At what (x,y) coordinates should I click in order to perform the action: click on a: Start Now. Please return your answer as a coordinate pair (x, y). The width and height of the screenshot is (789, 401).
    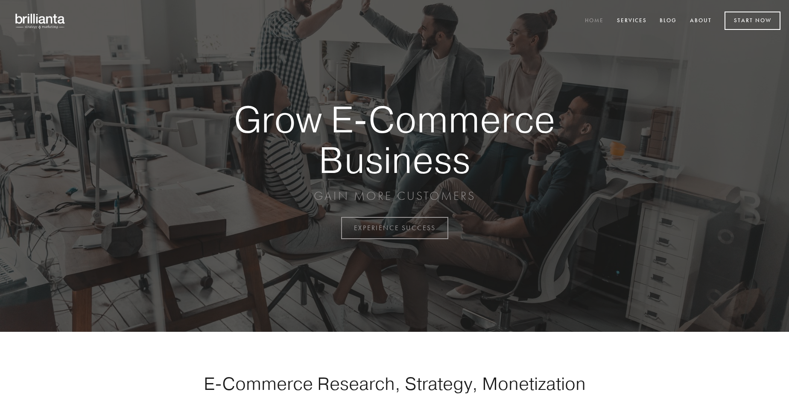
    Looking at the image, I should click on (752, 20).